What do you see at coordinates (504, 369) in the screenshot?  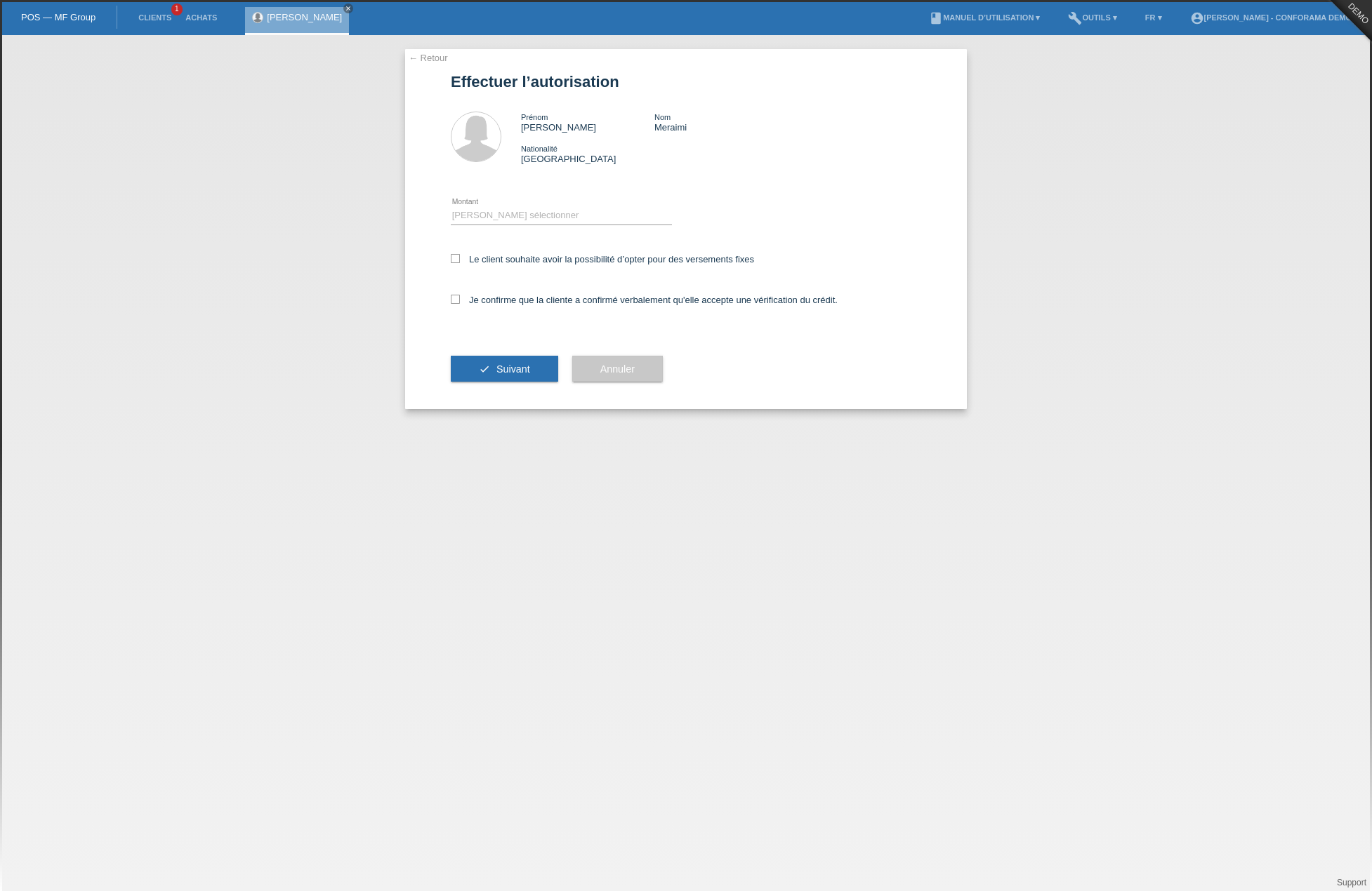 I see `button: check Suivant` at bounding box center [504, 369].